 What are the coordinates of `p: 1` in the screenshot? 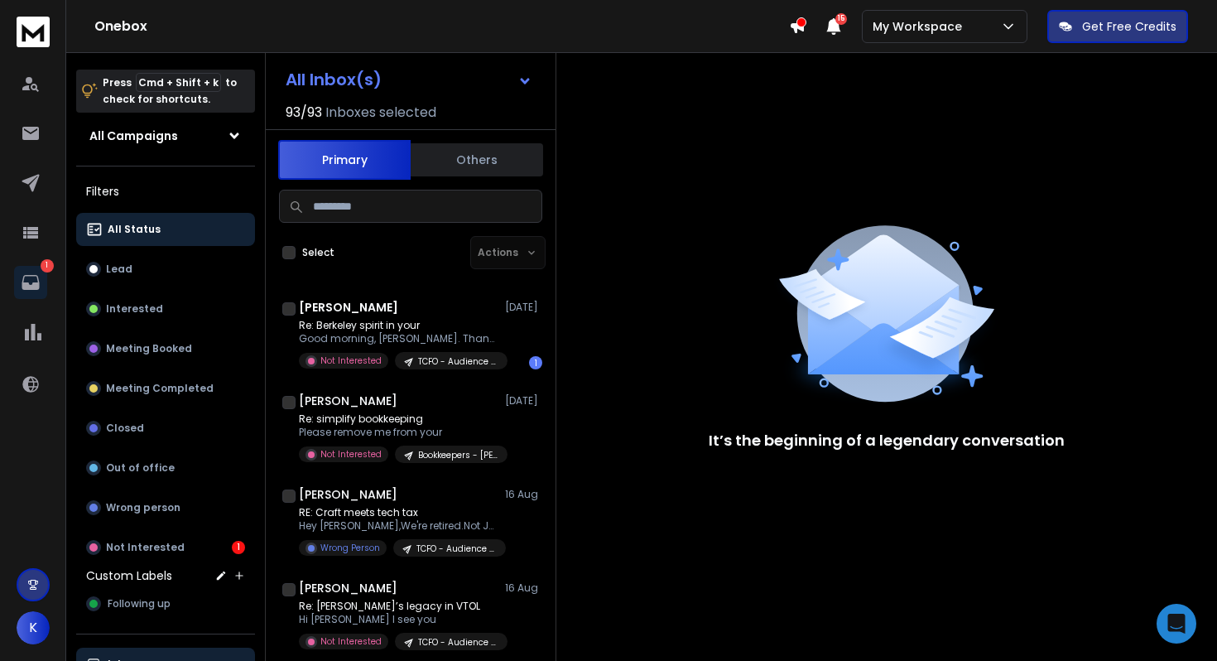 It's located at (47, 266).